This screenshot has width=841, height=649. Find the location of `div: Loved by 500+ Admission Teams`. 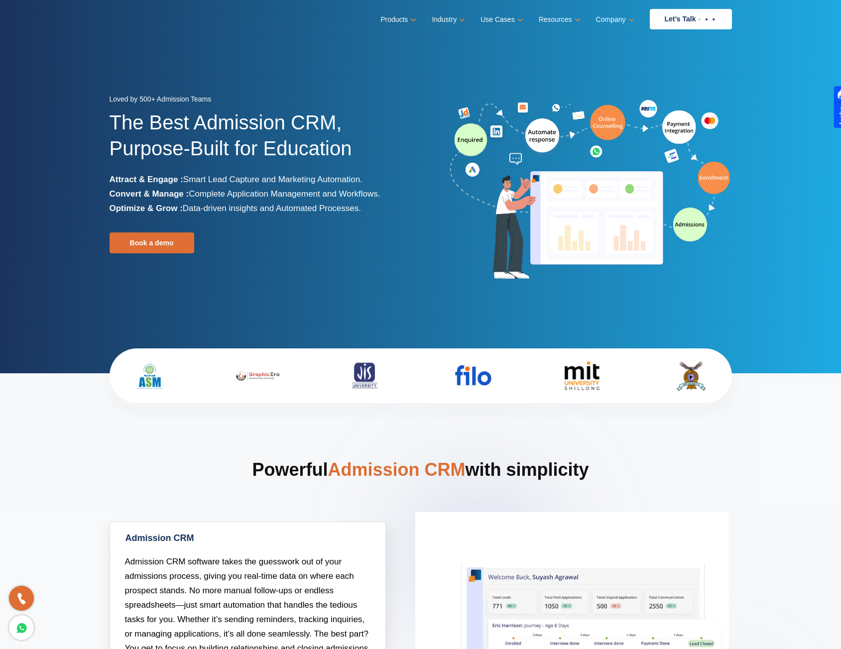

div: Loved by 500+ Admission Teams is located at coordinates (261, 101).